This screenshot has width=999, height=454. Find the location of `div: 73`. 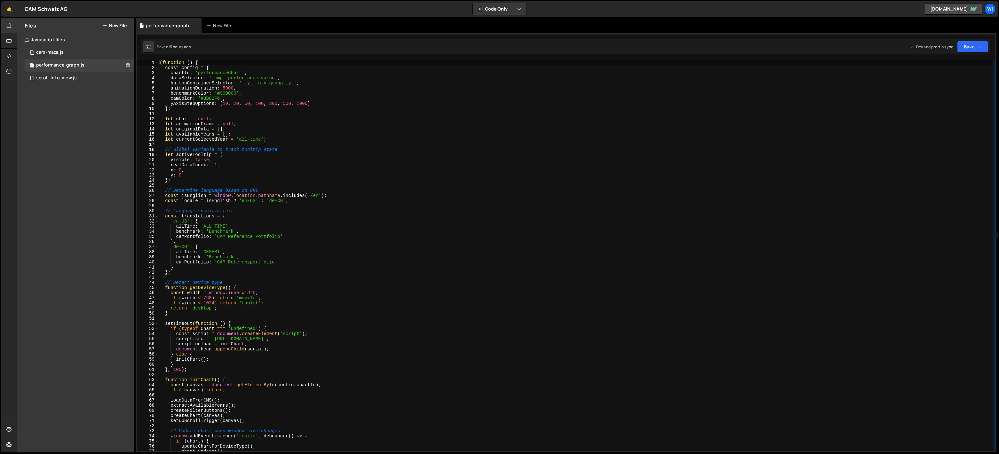

div: 73 is located at coordinates (148, 431).